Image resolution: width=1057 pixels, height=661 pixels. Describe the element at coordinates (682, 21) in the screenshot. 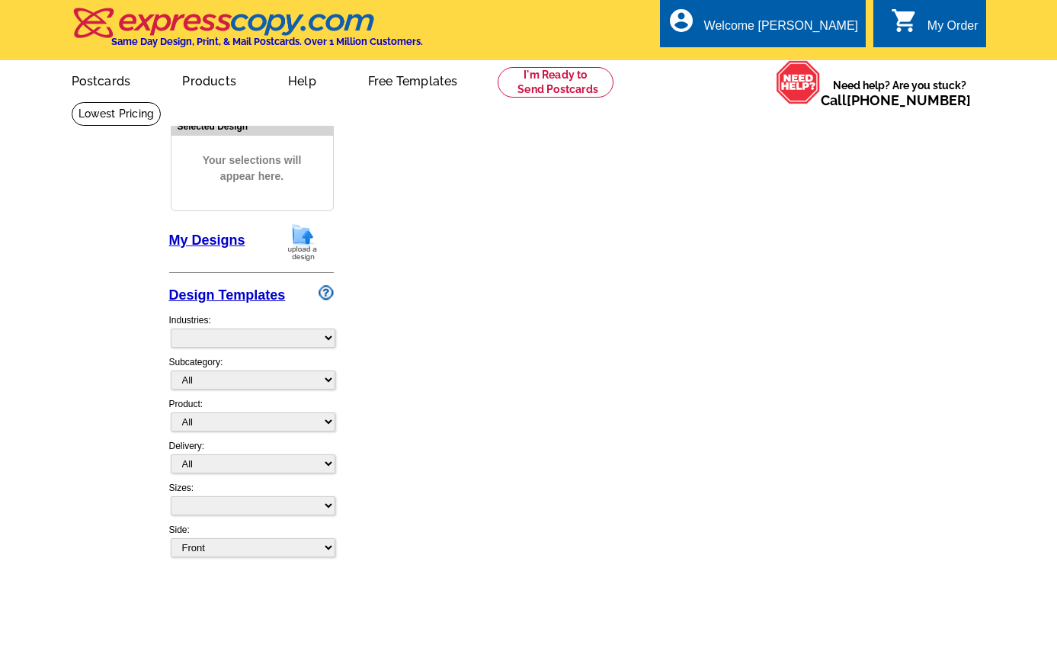

I see `i: account_circle` at that location.